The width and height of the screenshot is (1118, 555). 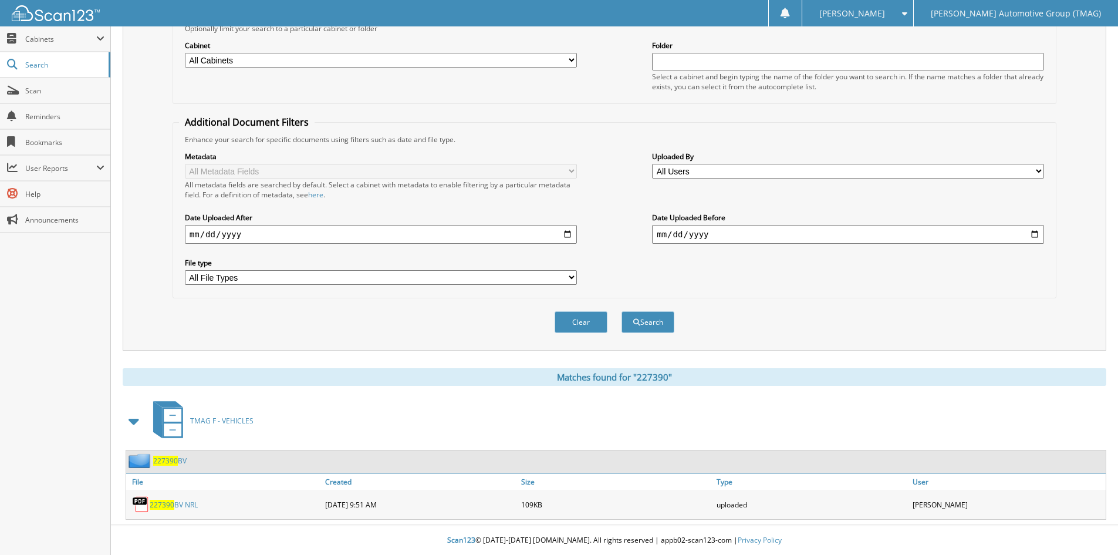 I want to click on div: 109KB, so click(x=616, y=504).